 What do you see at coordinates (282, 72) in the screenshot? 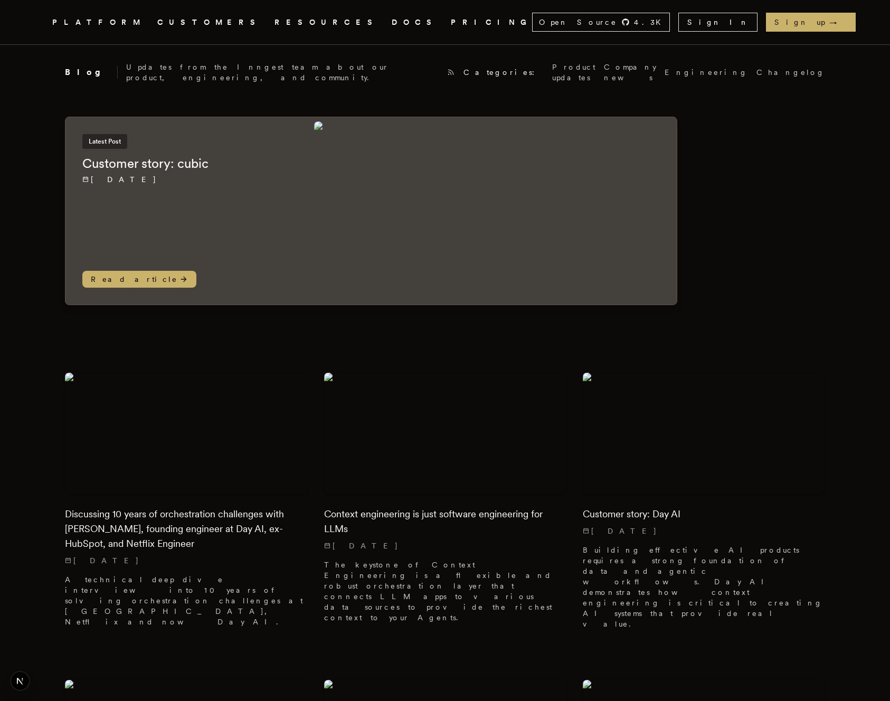
I see `p: Updates from the Inngest team about our product, engineering, and community.` at bounding box center [282, 72].